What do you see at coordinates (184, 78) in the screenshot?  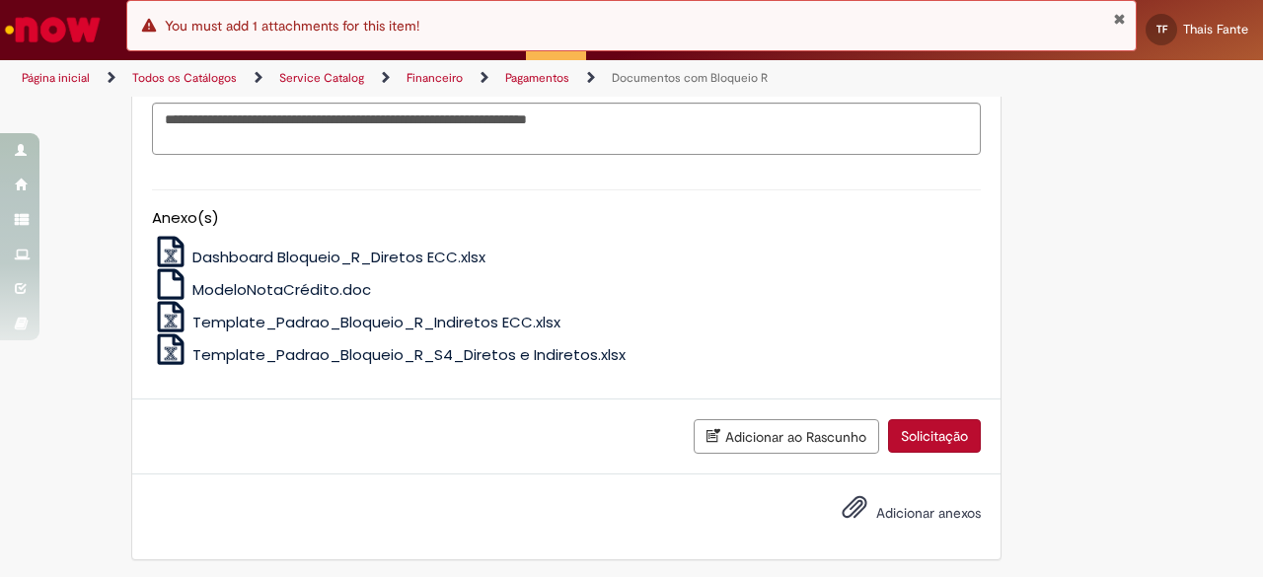 I see `a: Todos os Catálogos` at bounding box center [184, 78].